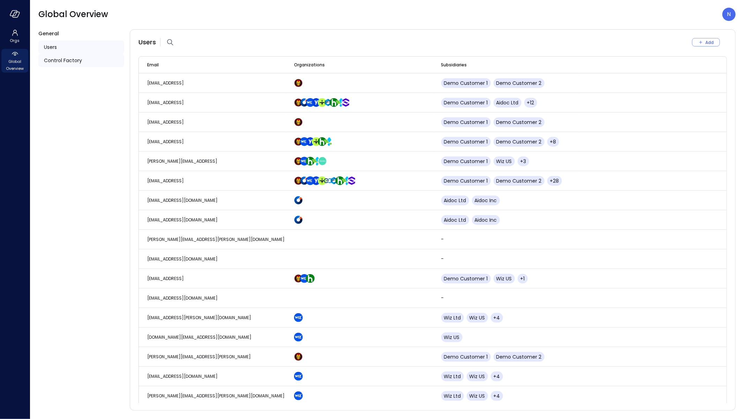 The height and width of the screenshot is (419, 744). What do you see at coordinates (328, 180) in the screenshot?
I see `img: gkfkl11jtdpupy4uruhy` at bounding box center [328, 180].